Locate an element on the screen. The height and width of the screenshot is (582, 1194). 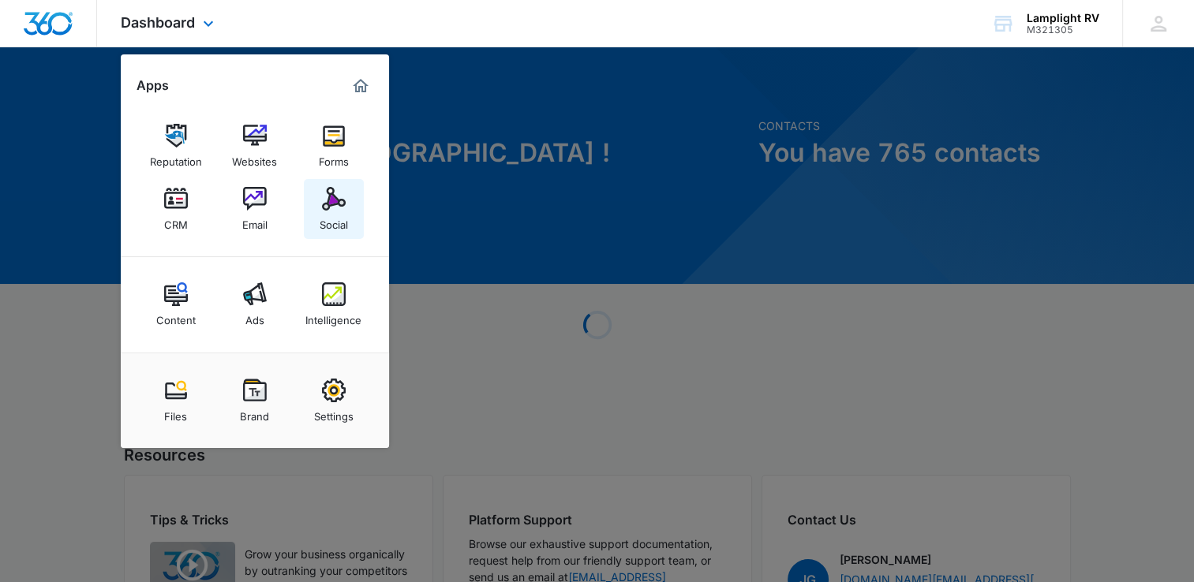
div: CRM is located at coordinates (176, 221).